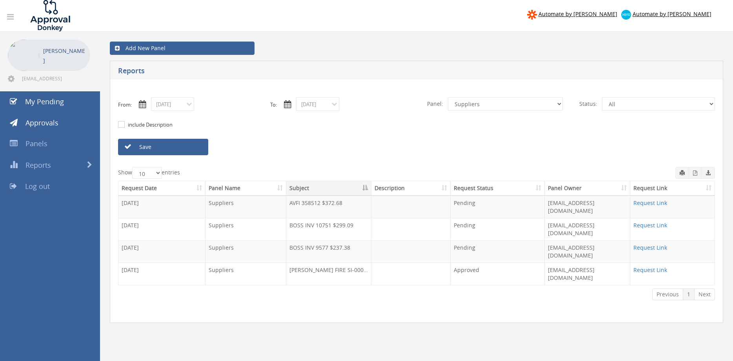 This screenshot has width=733, height=361. I want to click on th: Description: activate to sort column ascending, so click(411, 188).